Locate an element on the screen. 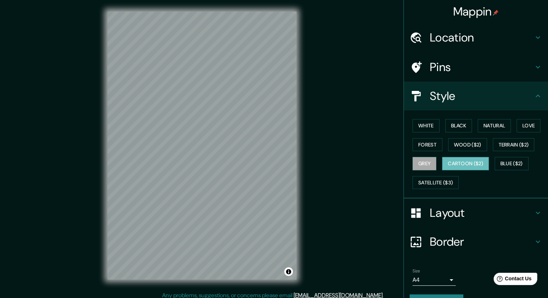 This screenshot has width=548, height=298. button: Blue ($2) is located at coordinates (512, 163).